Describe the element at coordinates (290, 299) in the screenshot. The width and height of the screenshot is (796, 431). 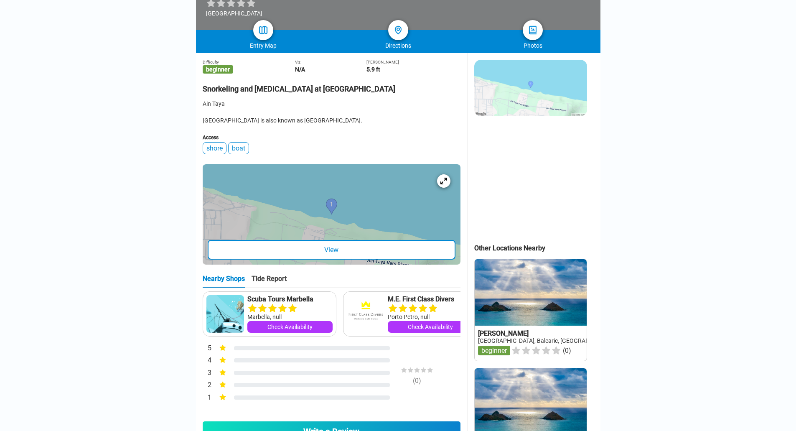
I see `a: Scuba Tours Marbella` at that location.